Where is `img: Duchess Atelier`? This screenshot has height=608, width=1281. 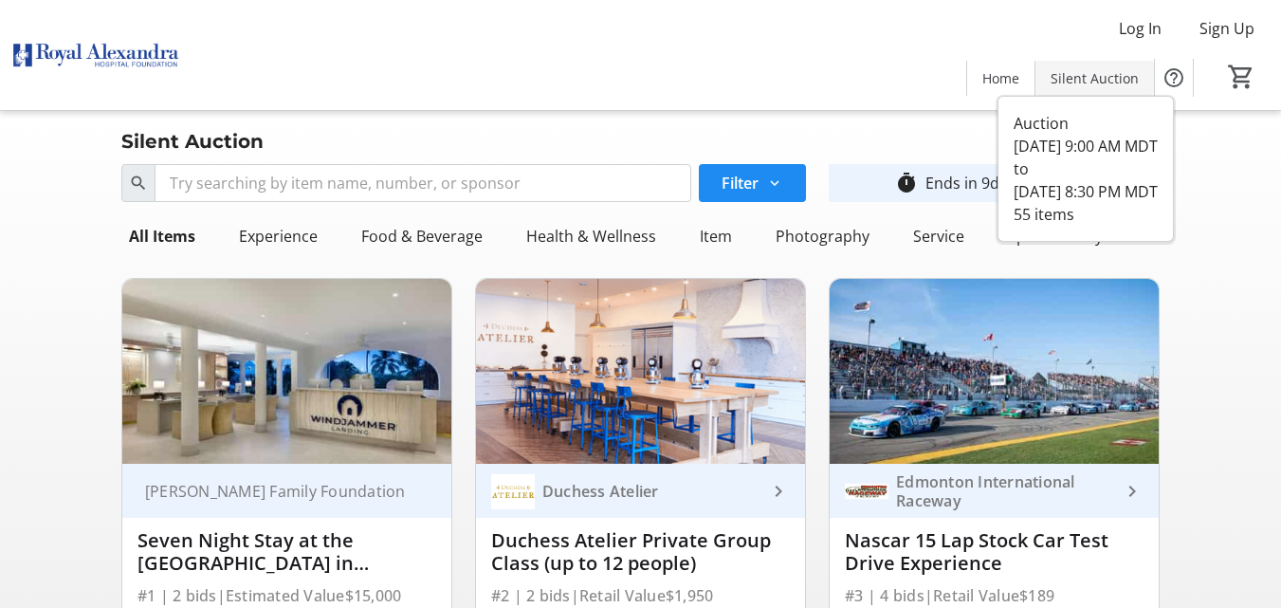
img: Duchess Atelier is located at coordinates (513, 491).